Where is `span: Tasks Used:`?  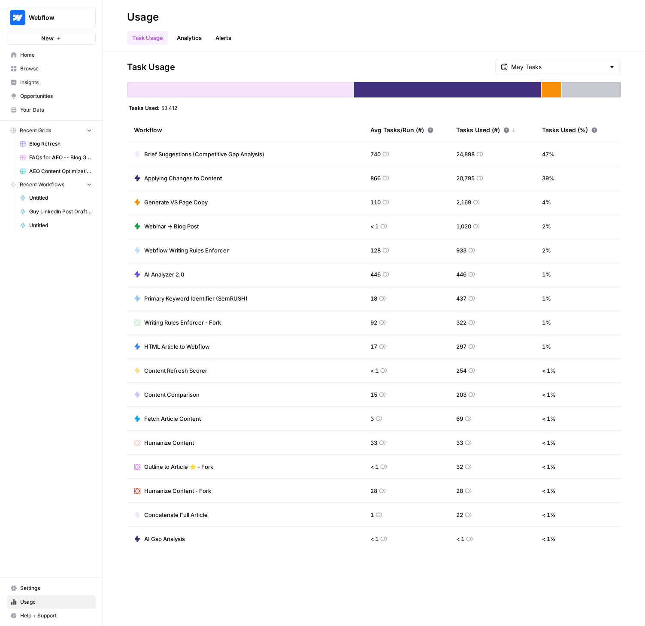 span: Tasks Used: is located at coordinates (144, 108).